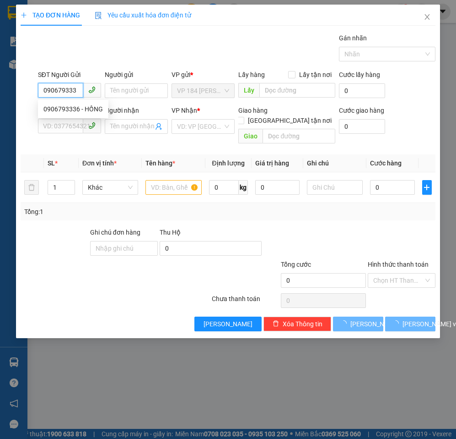  What do you see at coordinates (428, 17) in the screenshot?
I see `span: close` at bounding box center [428, 17].